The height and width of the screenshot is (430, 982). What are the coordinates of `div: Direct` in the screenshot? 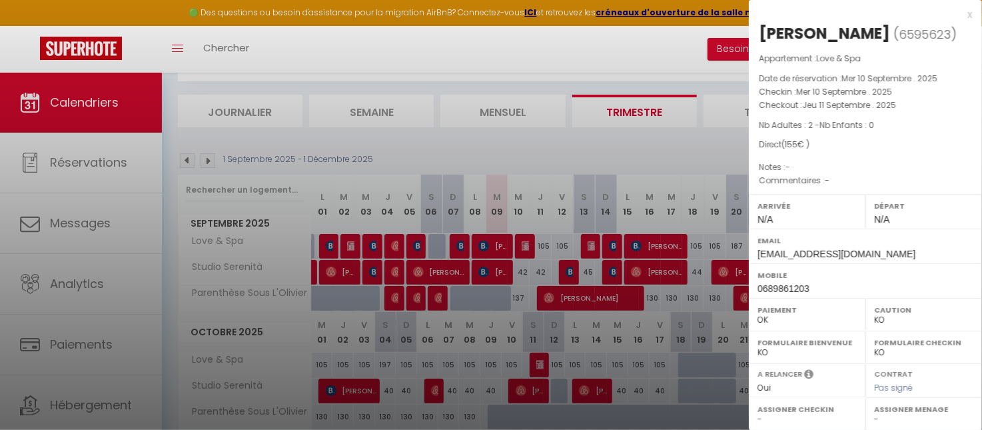 It's located at (866, 145).